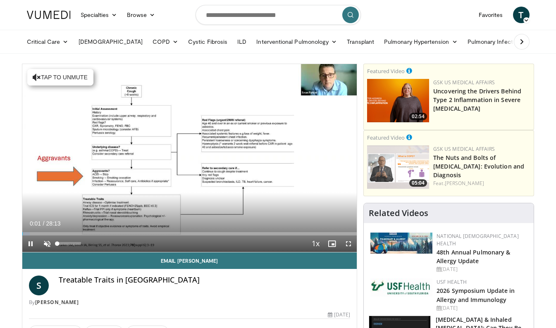 The image size is (556, 328). Describe the element at coordinates (48, 42) in the screenshot. I see `a: Critical Care` at that location.